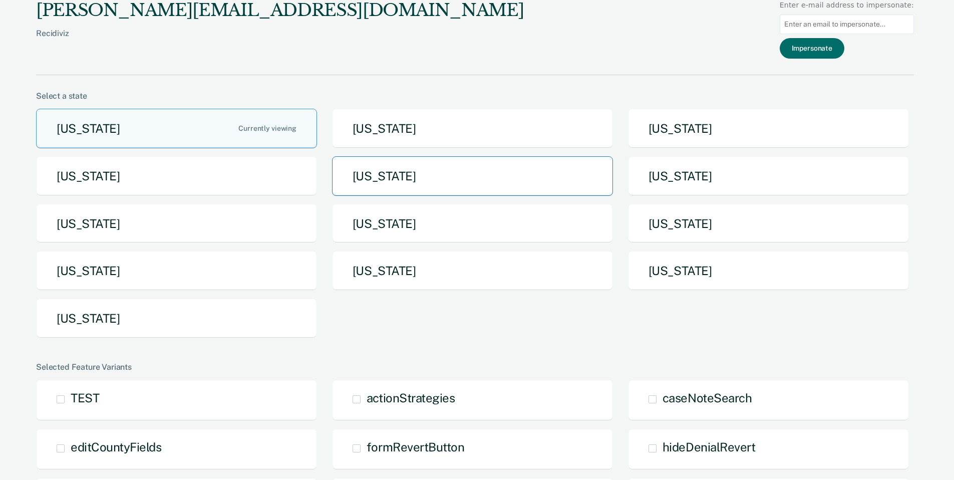 Image resolution: width=954 pixels, height=480 pixels. I want to click on div: Recidiviz, so click(280, 41).